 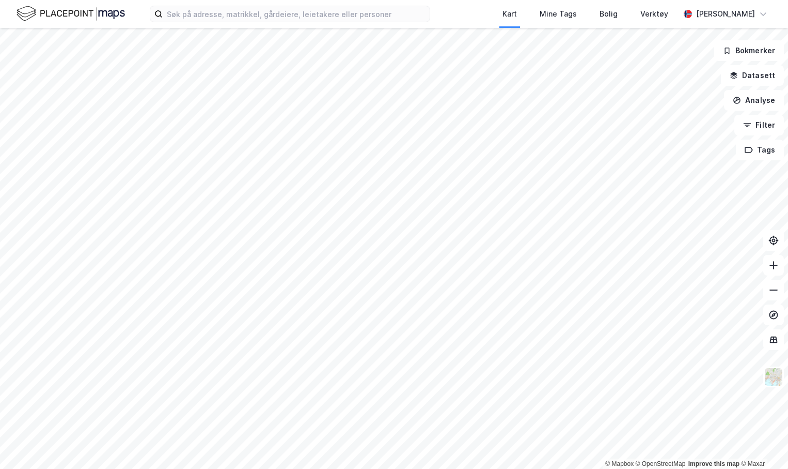 I want to click on div: Mine Tags, so click(x=558, y=14).